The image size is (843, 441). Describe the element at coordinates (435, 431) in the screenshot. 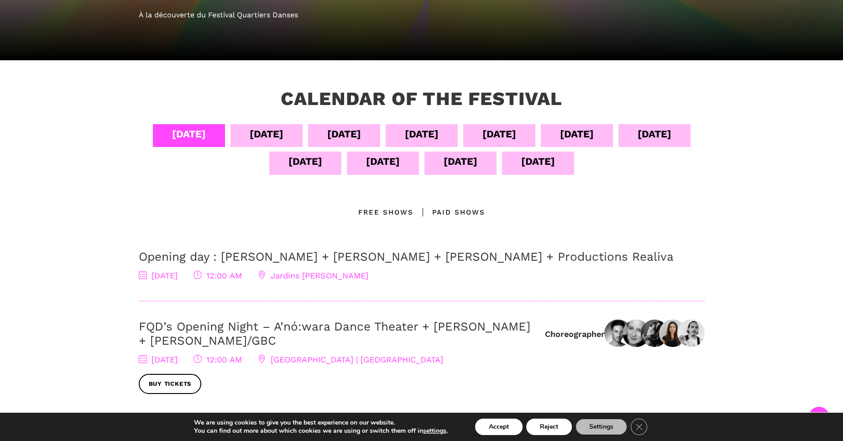

I see `button: settings` at that location.